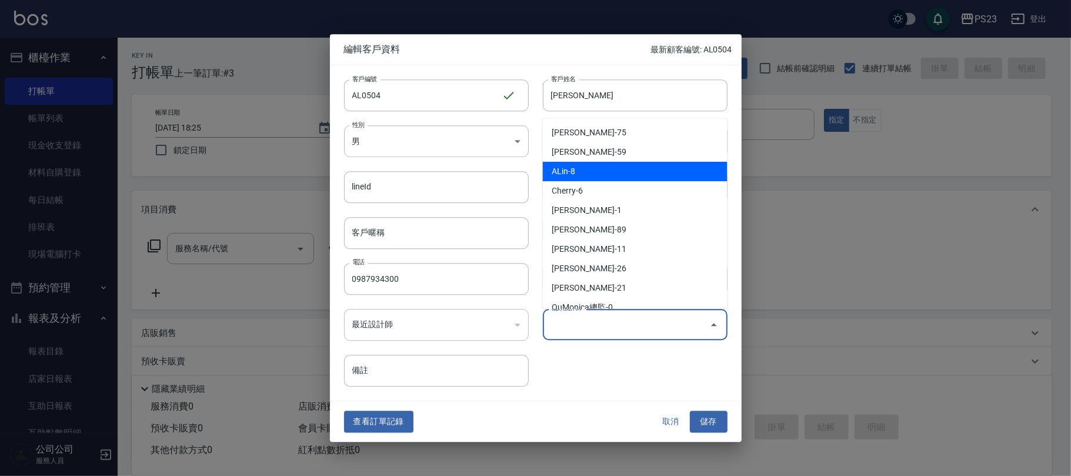  I want to click on button: 儲存, so click(708, 422).